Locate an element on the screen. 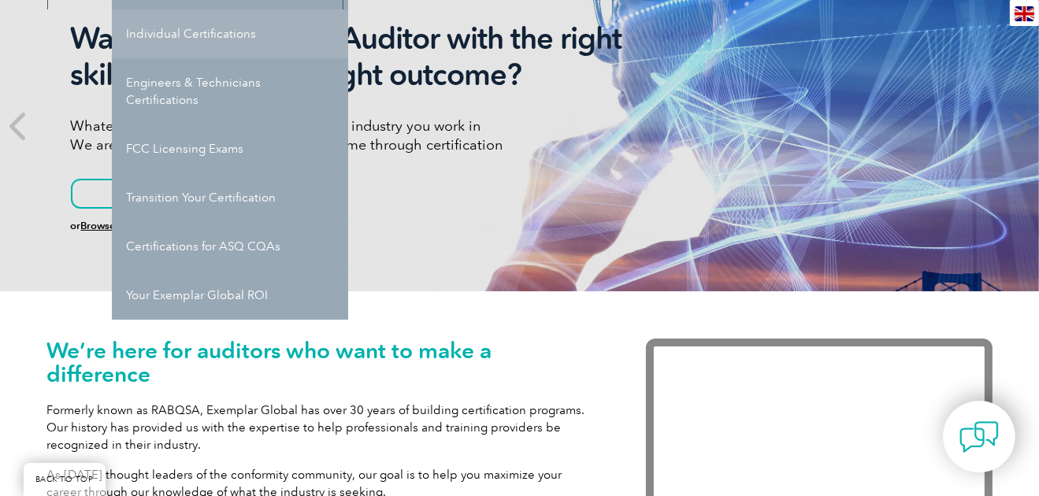  a: BACK TO TOP is located at coordinates (65, 480).